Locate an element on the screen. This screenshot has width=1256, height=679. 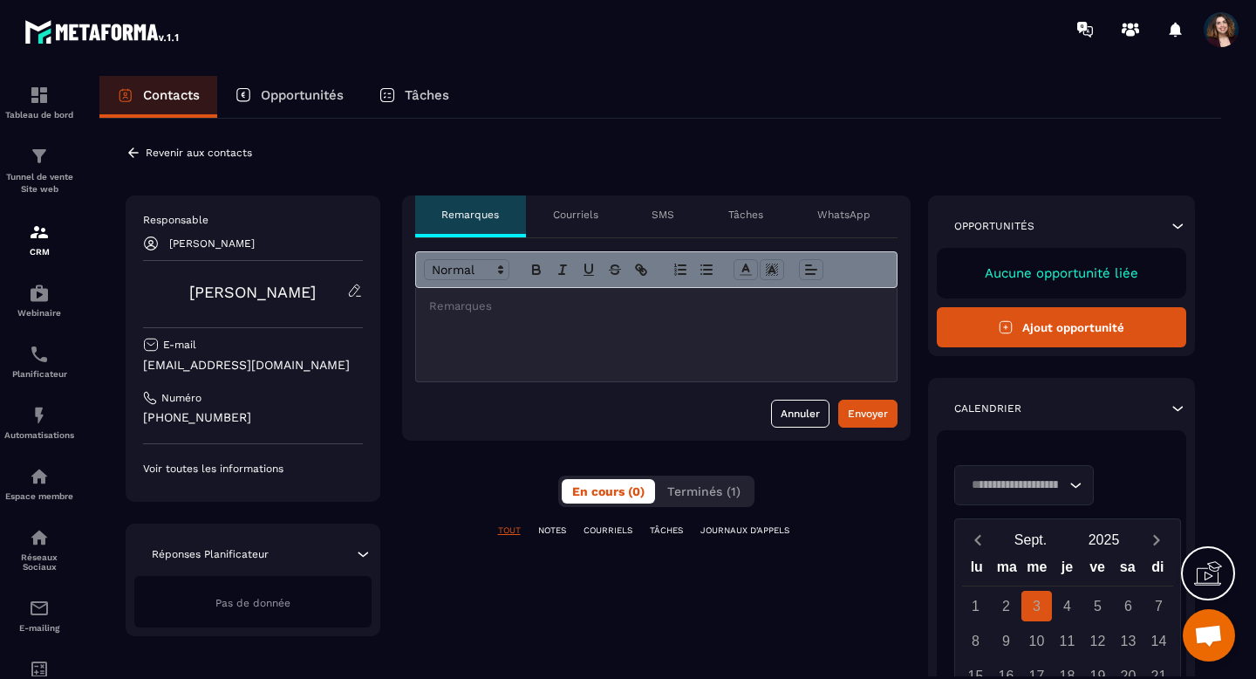
p: WhatsApp is located at coordinates (844, 215).